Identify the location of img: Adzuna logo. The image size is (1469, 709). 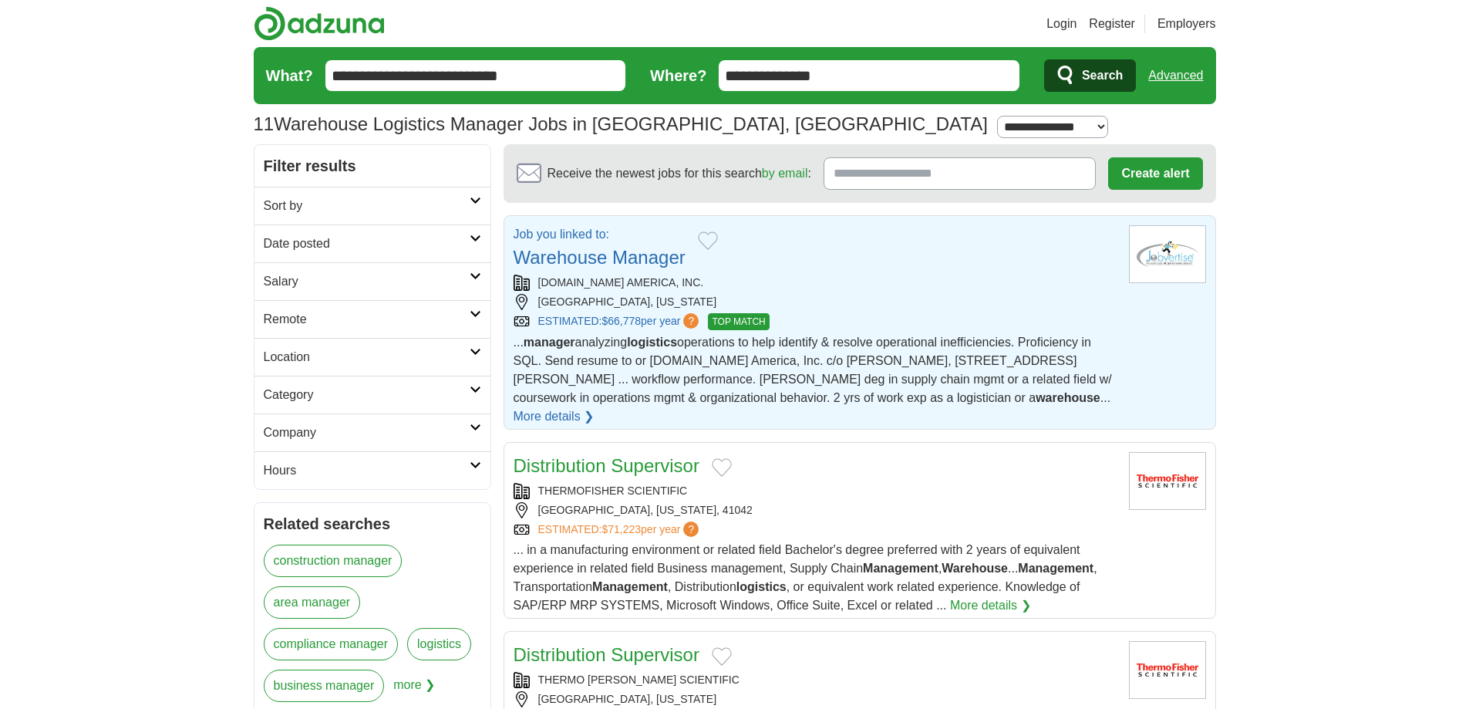
(319, 23).